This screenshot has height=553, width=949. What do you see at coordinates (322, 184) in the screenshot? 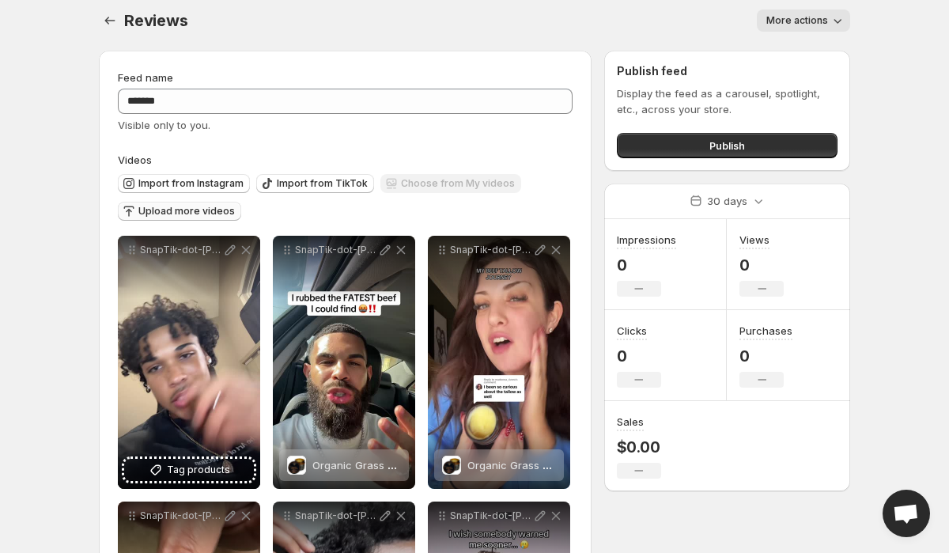
I see `span: Import from TikTok` at bounding box center [322, 184].